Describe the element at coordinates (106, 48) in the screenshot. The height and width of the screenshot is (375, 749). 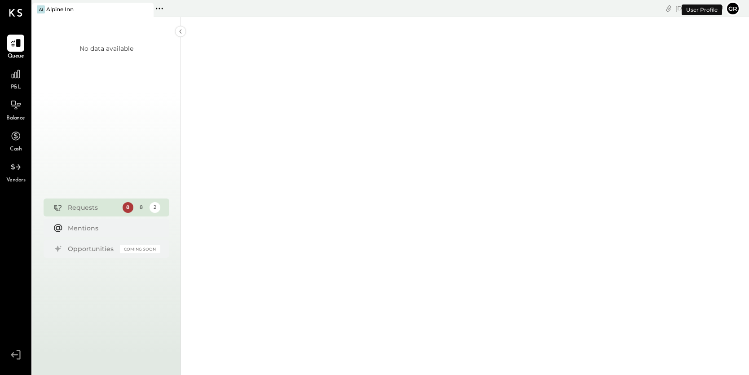
I see `div: No data available` at that location.